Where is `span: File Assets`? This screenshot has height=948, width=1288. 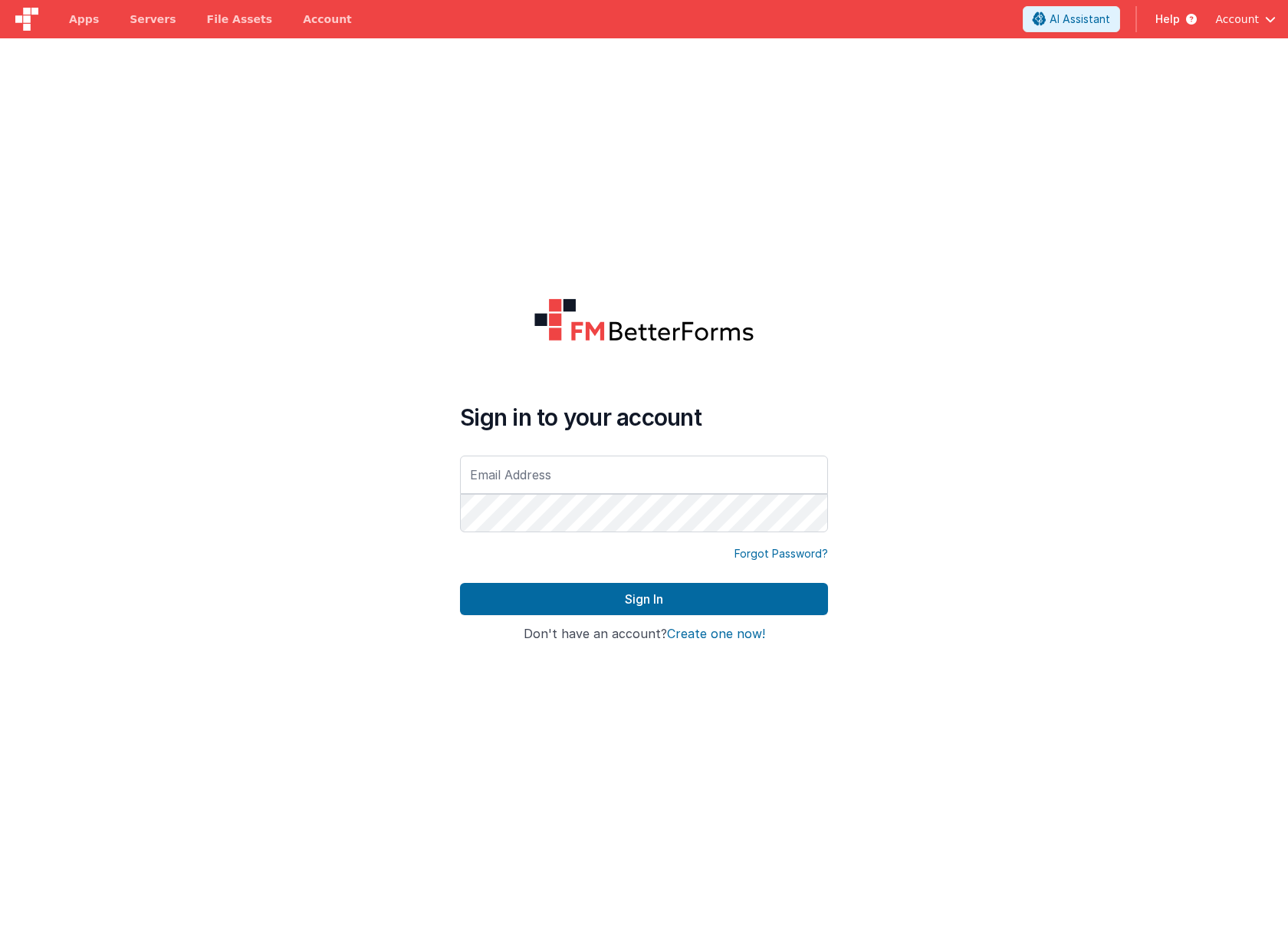
span: File Assets is located at coordinates (240, 19).